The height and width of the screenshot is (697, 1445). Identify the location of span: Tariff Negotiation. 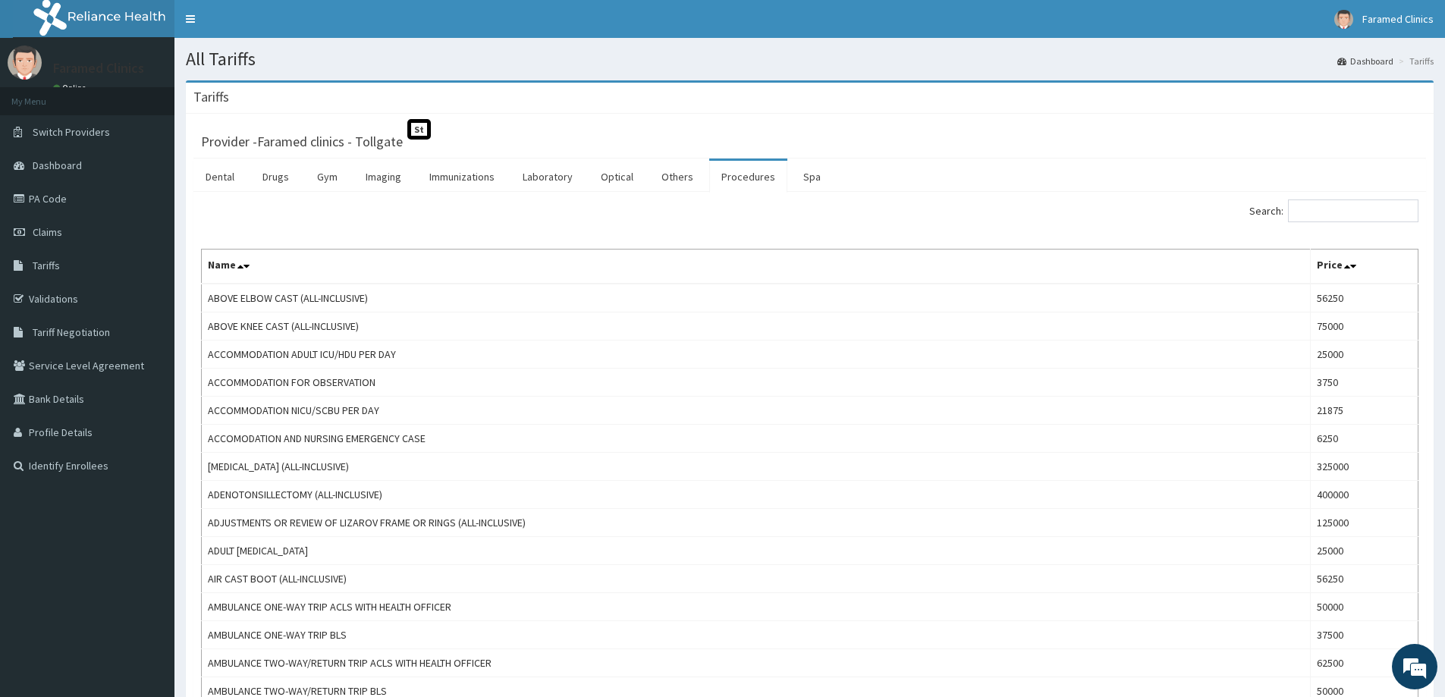
(71, 332).